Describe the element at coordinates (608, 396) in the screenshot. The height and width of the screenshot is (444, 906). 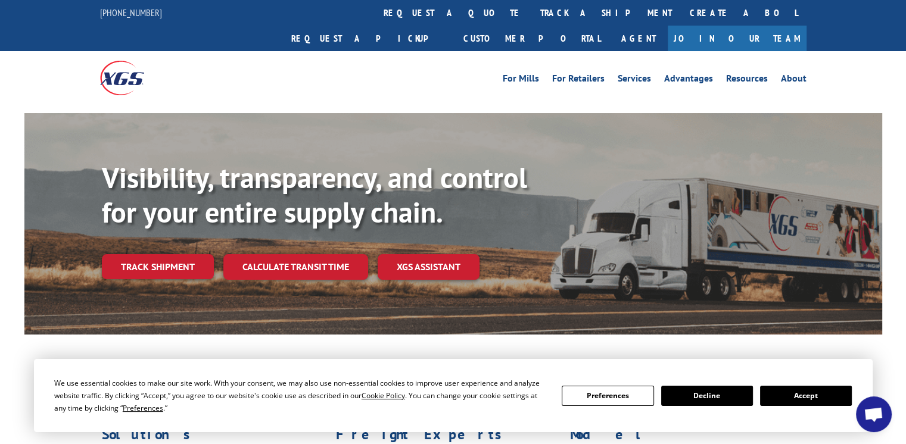
I see `button: Preferences` at that location.